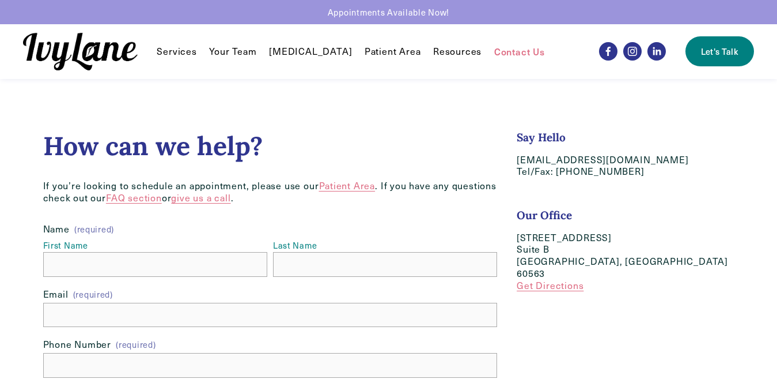 The height and width of the screenshot is (379, 777). What do you see at coordinates (56, 229) in the screenshot?
I see `span: Name` at bounding box center [56, 229].